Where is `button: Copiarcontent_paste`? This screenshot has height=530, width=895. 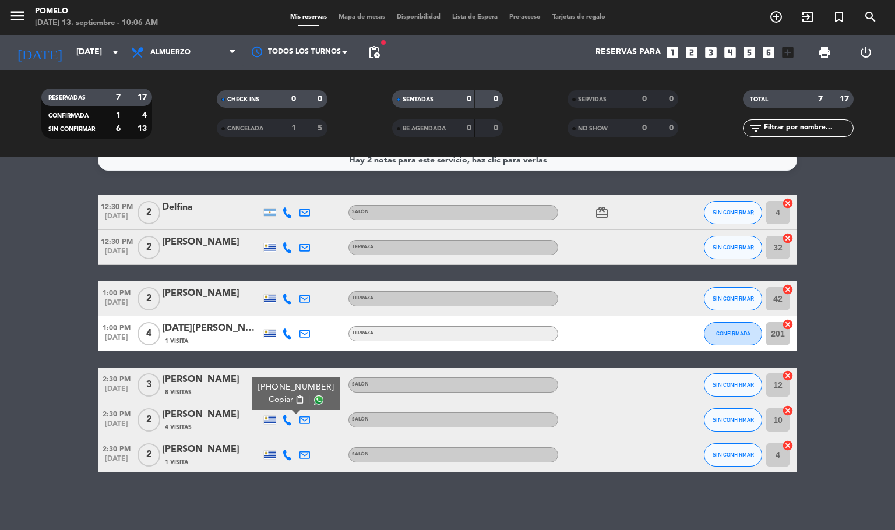 button: Copiarcontent_paste is located at coordinates (286, 400).